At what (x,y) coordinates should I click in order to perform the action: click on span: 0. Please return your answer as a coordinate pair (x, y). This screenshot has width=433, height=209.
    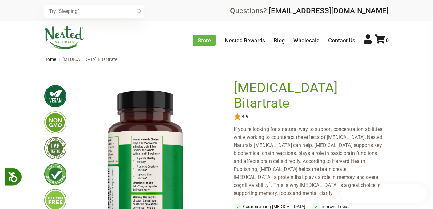
    Looking at the image, I should click on (388, 40).